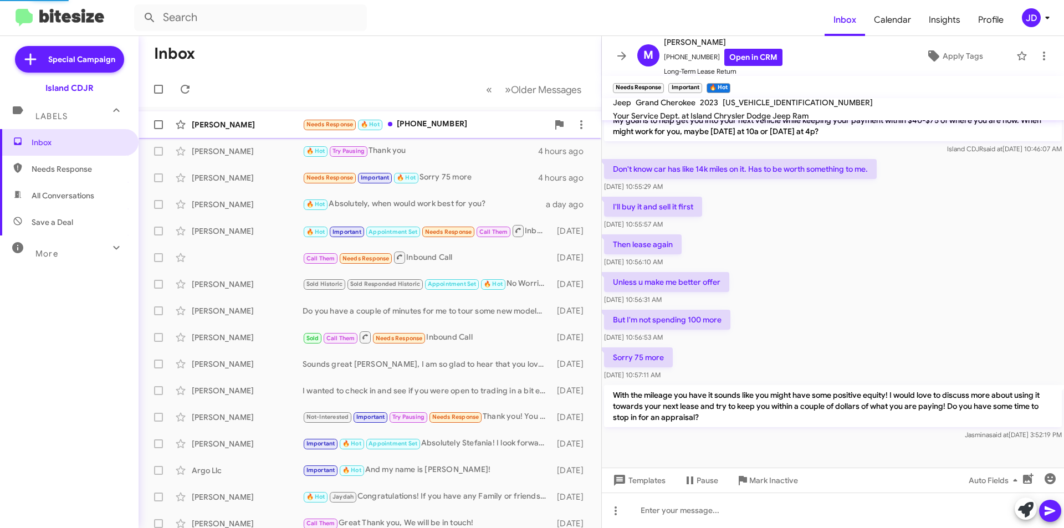  Describe the element at coordinates (393, 443) in the screenshot. I see `span: Appointment Set` at that location.